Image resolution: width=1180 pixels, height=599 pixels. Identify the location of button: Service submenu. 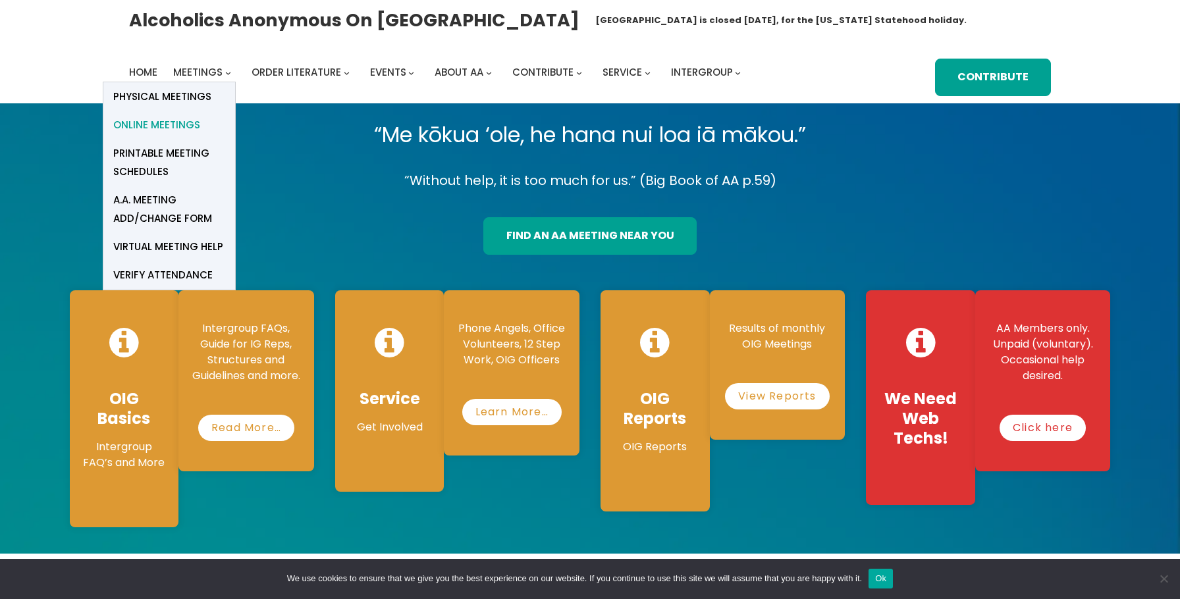
(648, 72).